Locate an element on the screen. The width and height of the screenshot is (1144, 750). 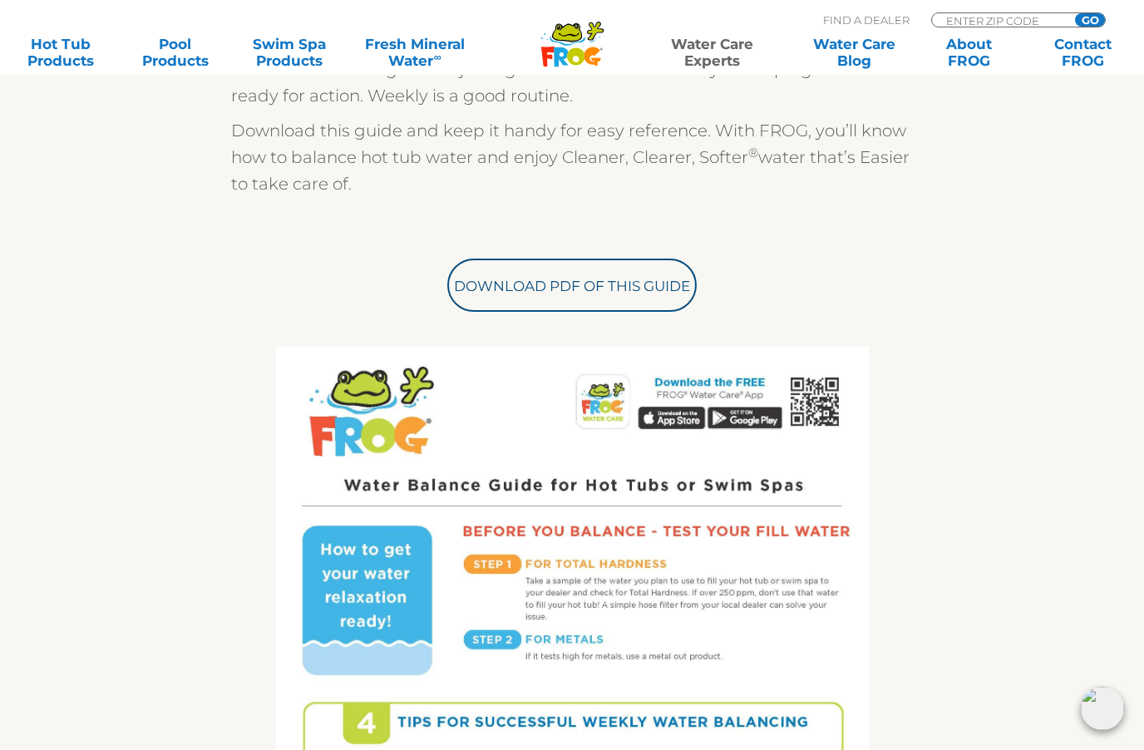
a: Download PDF of this Guide is located at coordinates (572, 285).